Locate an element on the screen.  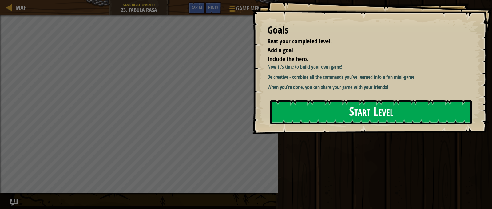
div: Goals is located at coordinates (369, 30).